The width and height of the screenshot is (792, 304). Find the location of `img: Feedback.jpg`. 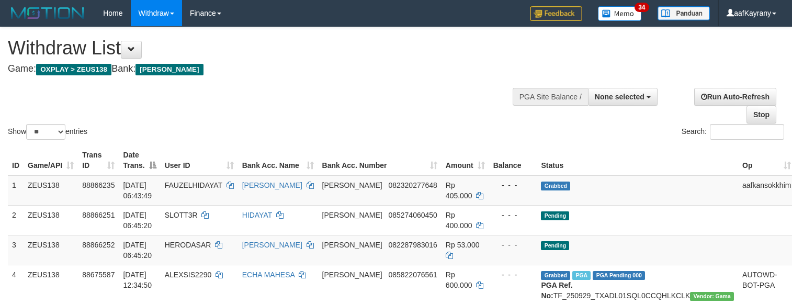

img: Feedback.jpg is located at coordinates (556, 14).